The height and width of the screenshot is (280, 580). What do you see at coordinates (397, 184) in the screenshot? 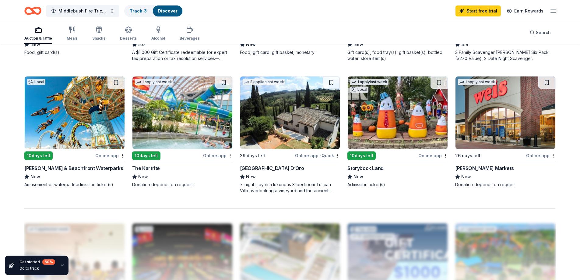
I see `div: Admission ticket(s)` at bounding box center [397, 184].